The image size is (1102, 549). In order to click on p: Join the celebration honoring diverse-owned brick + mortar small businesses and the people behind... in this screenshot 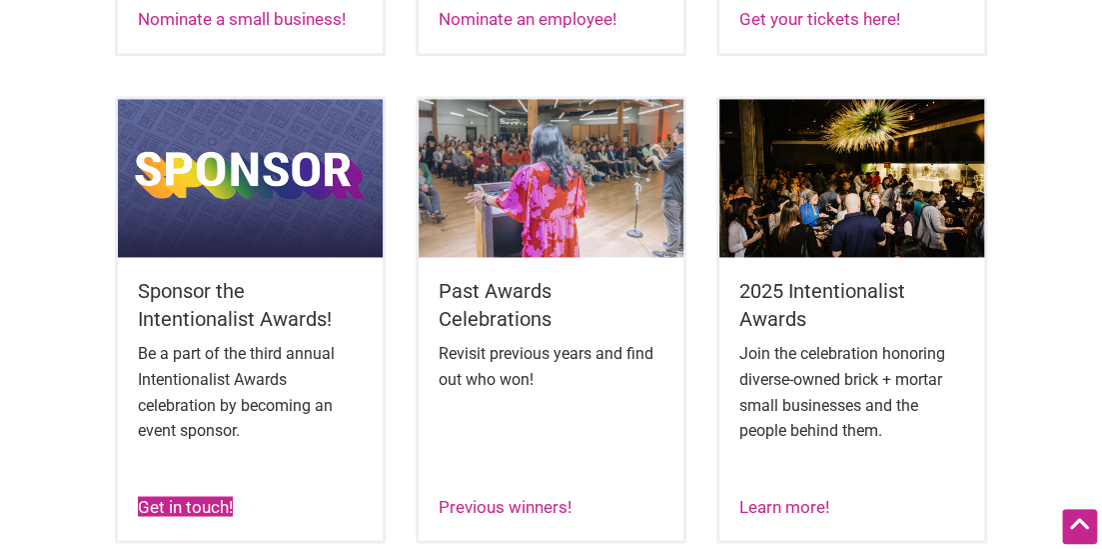, I will do `click(851, 392)`.